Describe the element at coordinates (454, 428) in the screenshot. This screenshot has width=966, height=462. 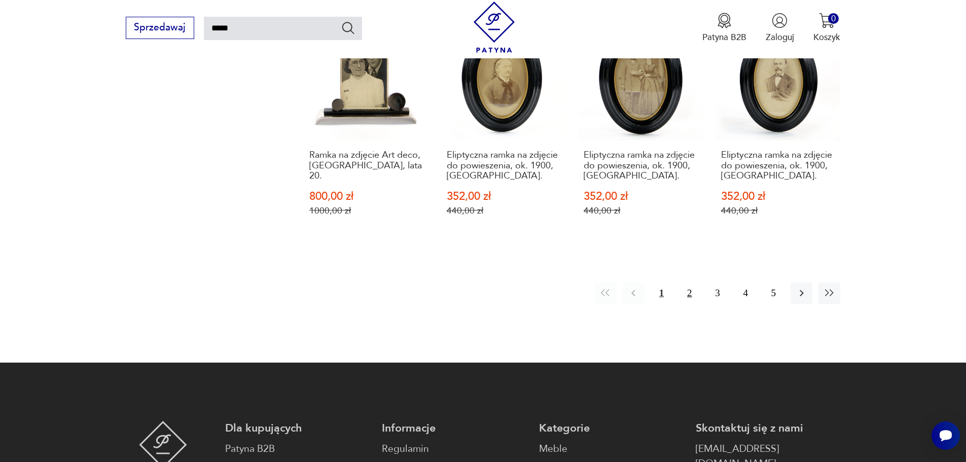
I see `p: Informacje` at that location.